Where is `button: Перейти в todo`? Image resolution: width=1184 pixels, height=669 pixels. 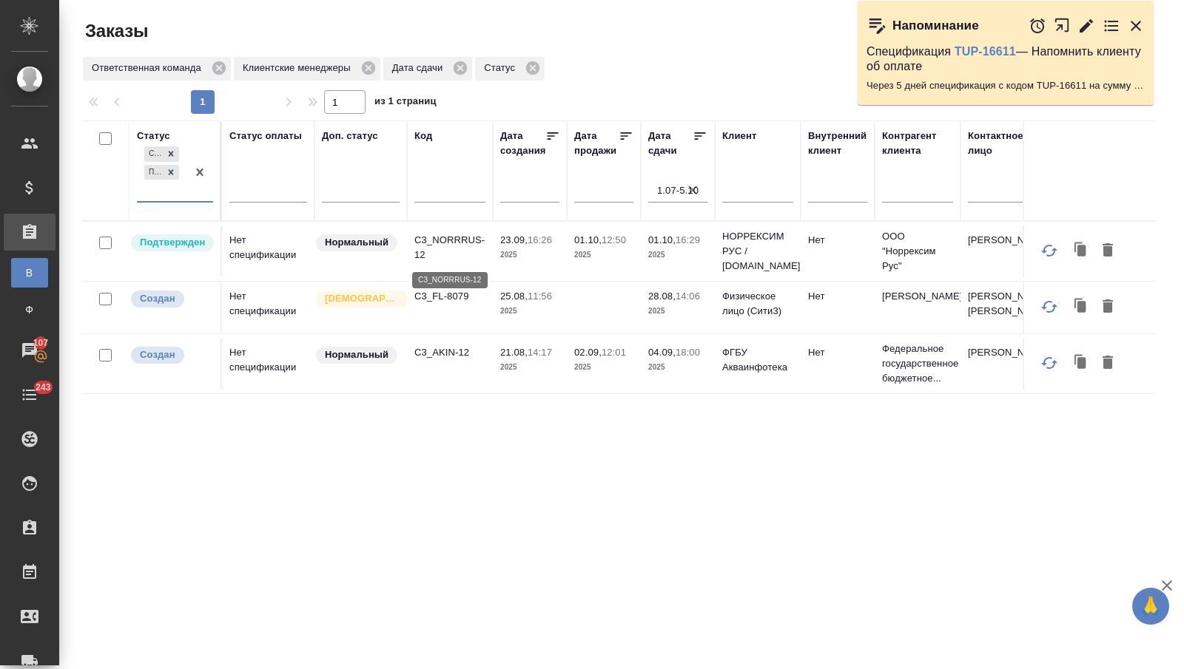
button: Перейти в todo is located at coordinates (1111, 26).